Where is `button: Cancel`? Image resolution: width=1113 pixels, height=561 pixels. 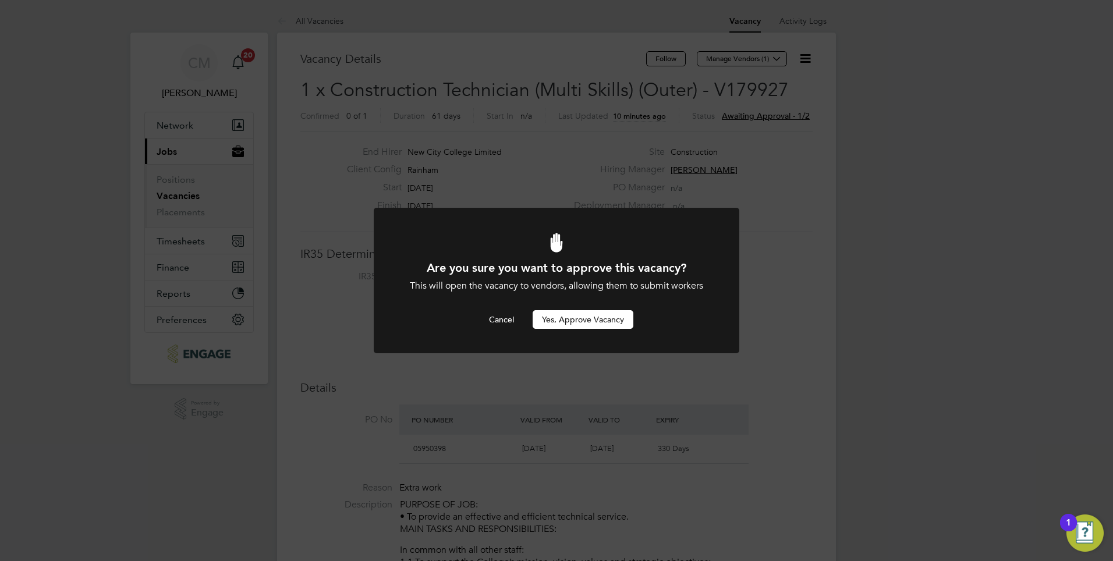 button: Cancel is located at coordinates (501, 320).